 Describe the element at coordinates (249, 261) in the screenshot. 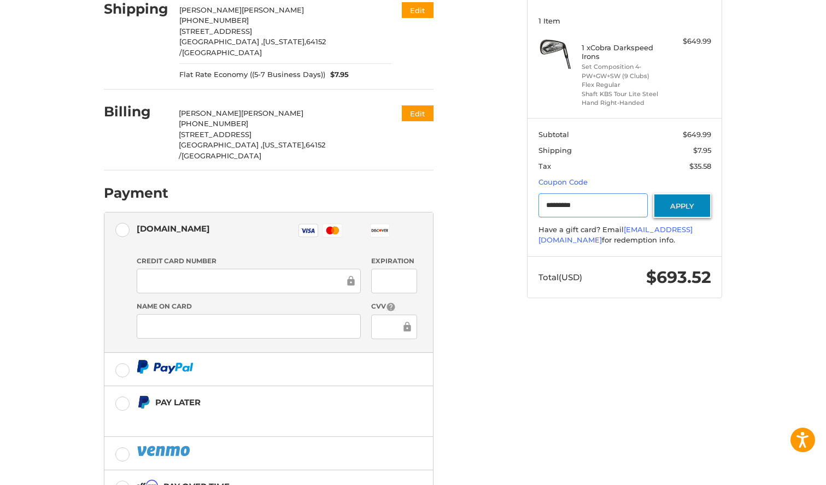

I see `label: Credit Card Number` at that location.